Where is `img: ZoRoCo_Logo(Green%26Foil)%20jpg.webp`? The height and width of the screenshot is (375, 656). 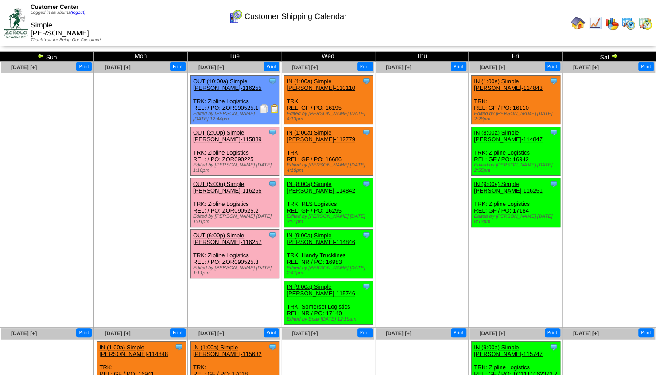 img: ZoRoCo_Logo(Green%26Foil)%20jpg.webp is located at coordinates (16, 23).